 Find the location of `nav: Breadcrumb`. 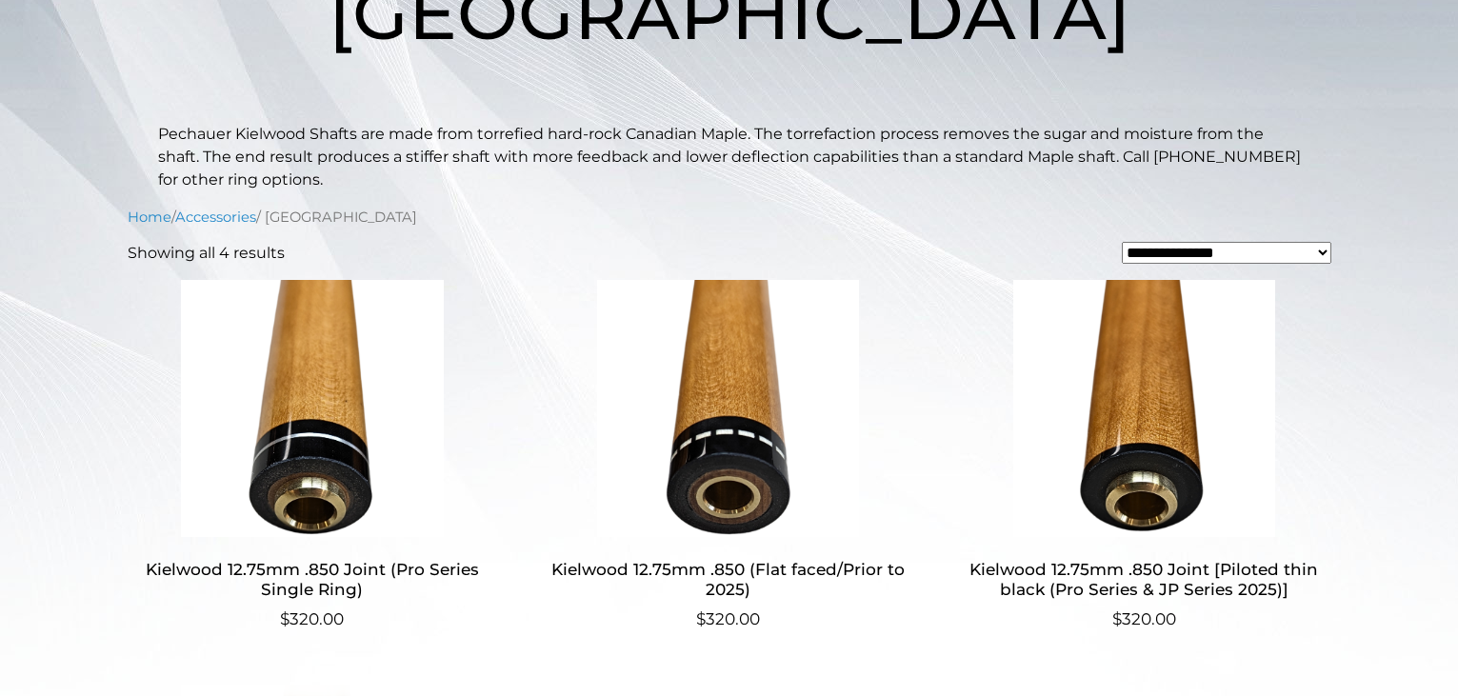

nav: Breadcrumb is located at coordinates (729, 217).